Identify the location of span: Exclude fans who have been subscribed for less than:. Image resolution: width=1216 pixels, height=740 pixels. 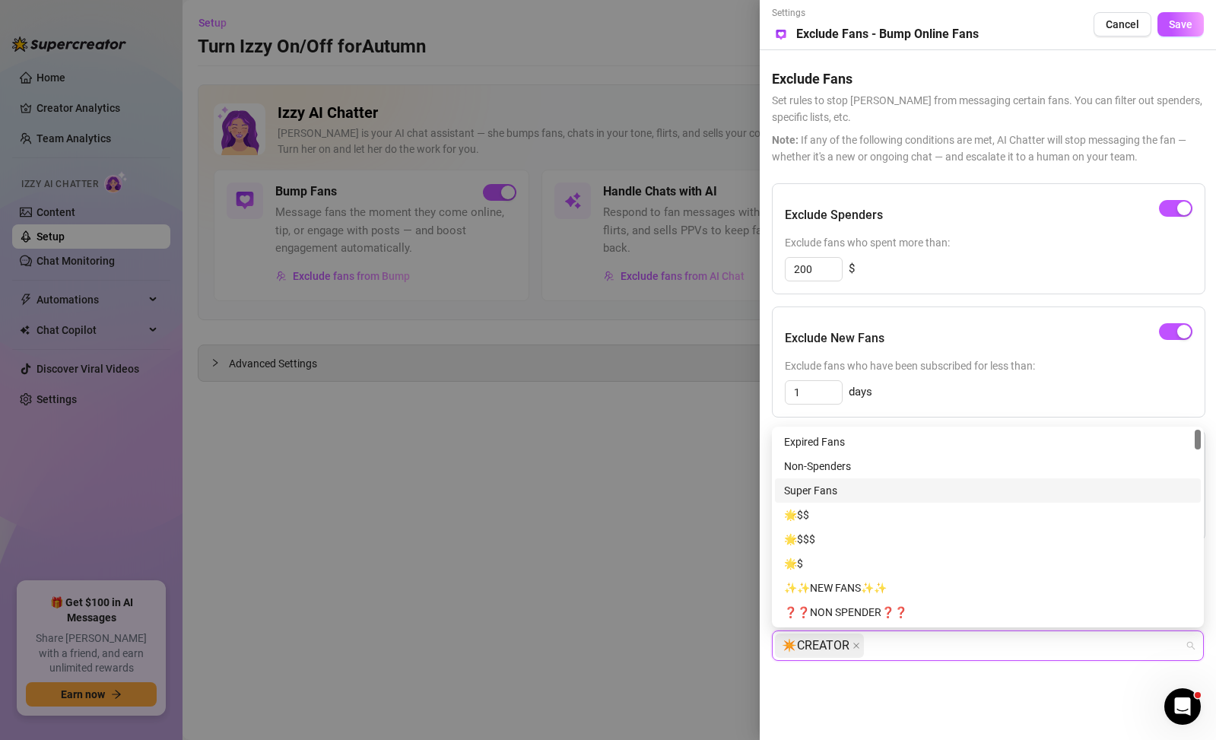
(989, 366).